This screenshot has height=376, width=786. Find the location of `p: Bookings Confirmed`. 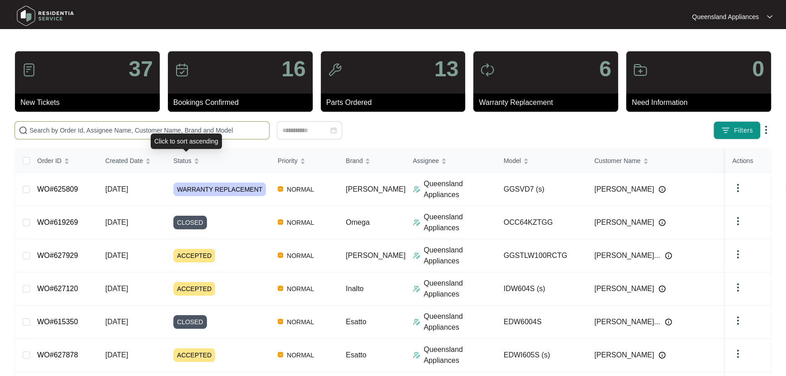

p: Bookings Confirmed is located at coordinates (243, 103).